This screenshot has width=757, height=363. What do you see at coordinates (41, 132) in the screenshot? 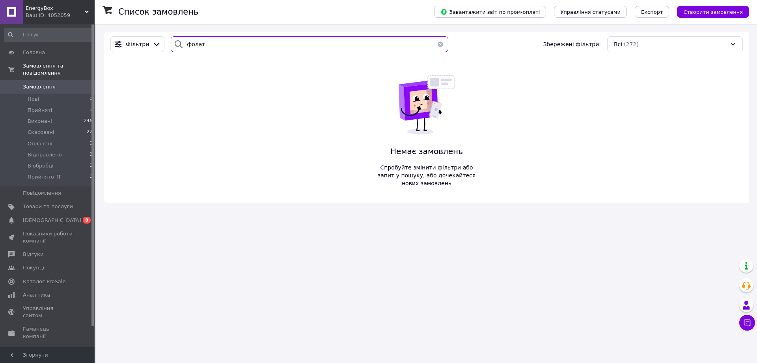
I see `span: Скасовані` at bounding box center [41, 132].